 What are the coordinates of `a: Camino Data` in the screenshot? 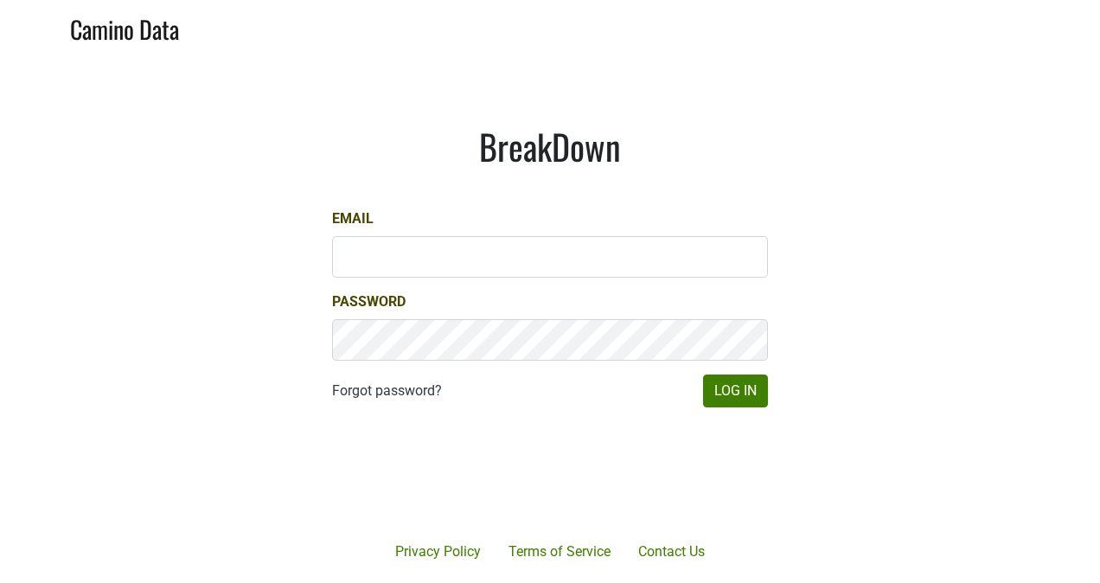 It's located at (125, 27).